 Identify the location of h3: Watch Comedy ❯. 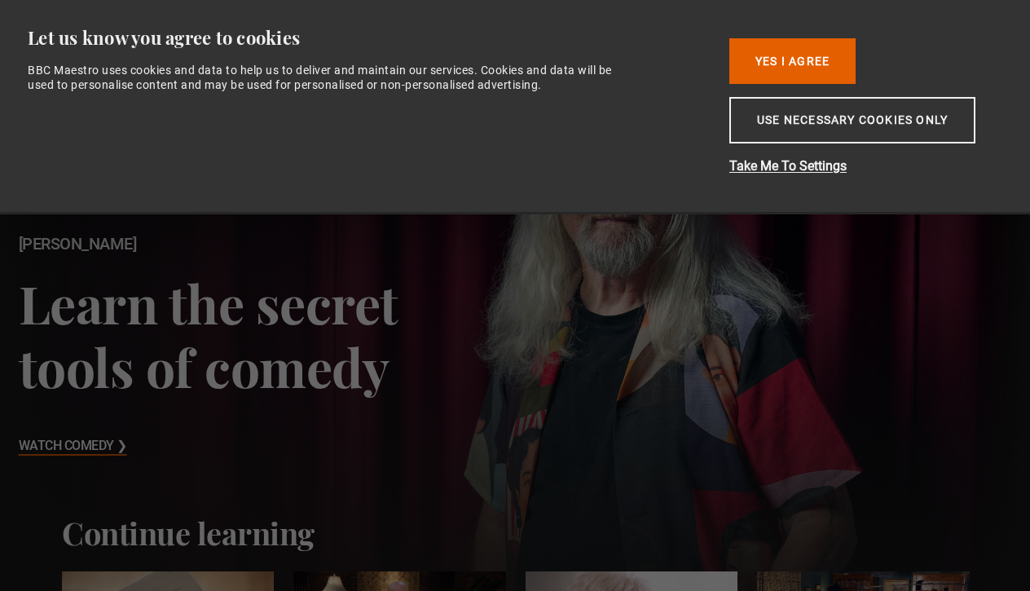
(73, 447).